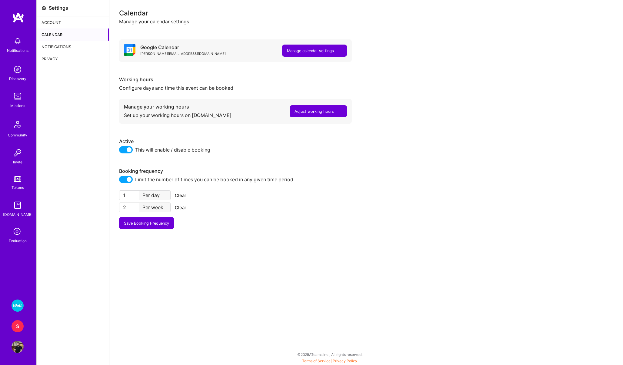 This screenshot has height=365, width=623. What do you see at coordinates (18, 240) in the screenshot?
I see `div: Evaluation` at bounding box center [18, 240].